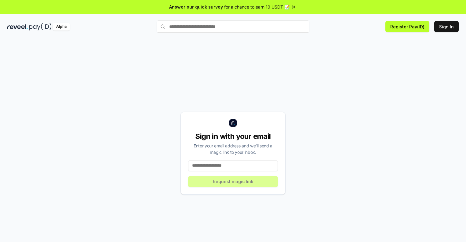  What do you see at coordinates (61, 27) in the screenshot?
I see `div: Alpha` at bounding box center [61, 27].